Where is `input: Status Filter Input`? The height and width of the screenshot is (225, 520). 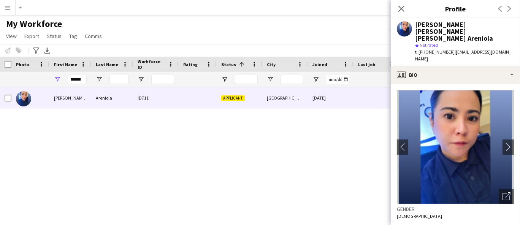
input: Status Filter Input is located at coordinates (247, 80).